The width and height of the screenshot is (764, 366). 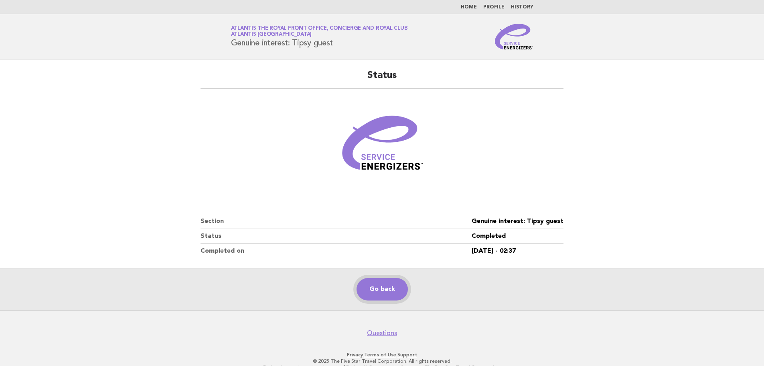 What do you see at coordinates (382, 333) in the screenshot?
I see `a: Questions` at bounding box center [382, 333].